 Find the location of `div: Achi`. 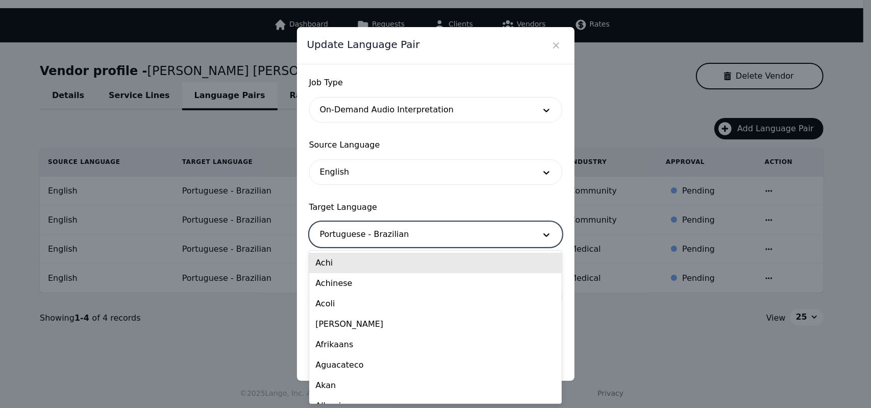

div: Achi is located at coordinates (435, 263).